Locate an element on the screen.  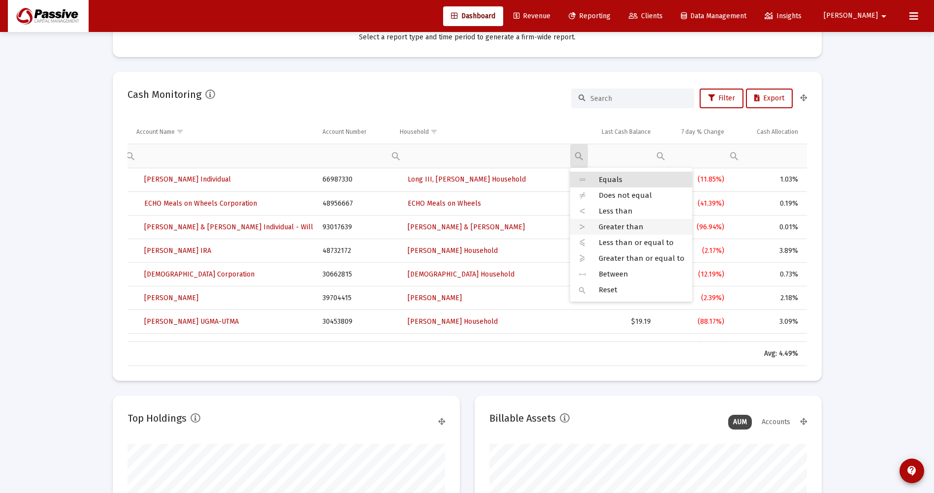
div: (96.94%) is located at coordinates (695, 228).